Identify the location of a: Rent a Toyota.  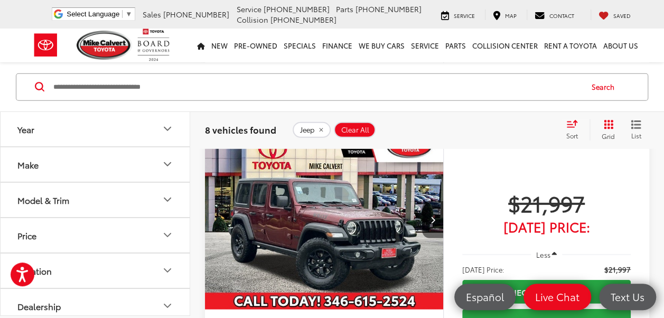
(571, 45).